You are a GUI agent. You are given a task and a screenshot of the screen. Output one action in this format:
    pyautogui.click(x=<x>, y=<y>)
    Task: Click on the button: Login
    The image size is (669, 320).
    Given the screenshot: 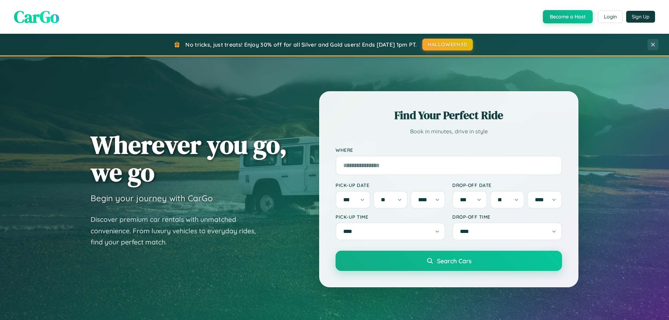 What is the action you would take?
    pyautogui.click(x=610, y=17)
    